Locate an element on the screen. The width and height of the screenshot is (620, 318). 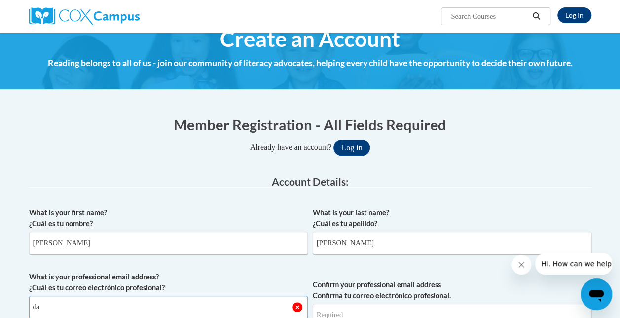
input: Search Courses is located at coordinates (489, 16).